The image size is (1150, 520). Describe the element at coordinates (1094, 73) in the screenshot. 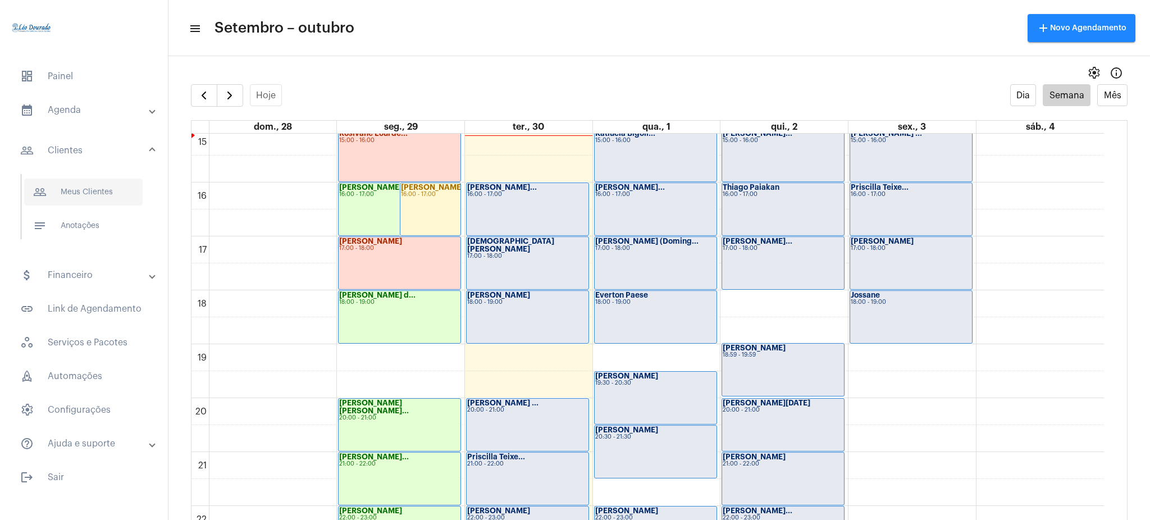

I see `span: settings` at that location.